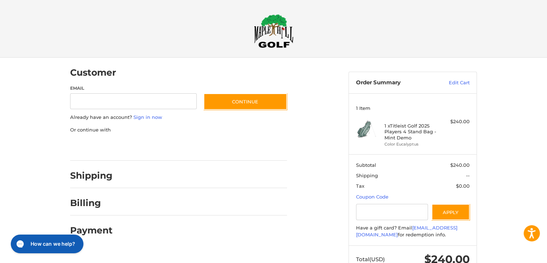 The width and height of the screenshot is (547, 263). I want to click on span: $0.00, so click(463, 186).